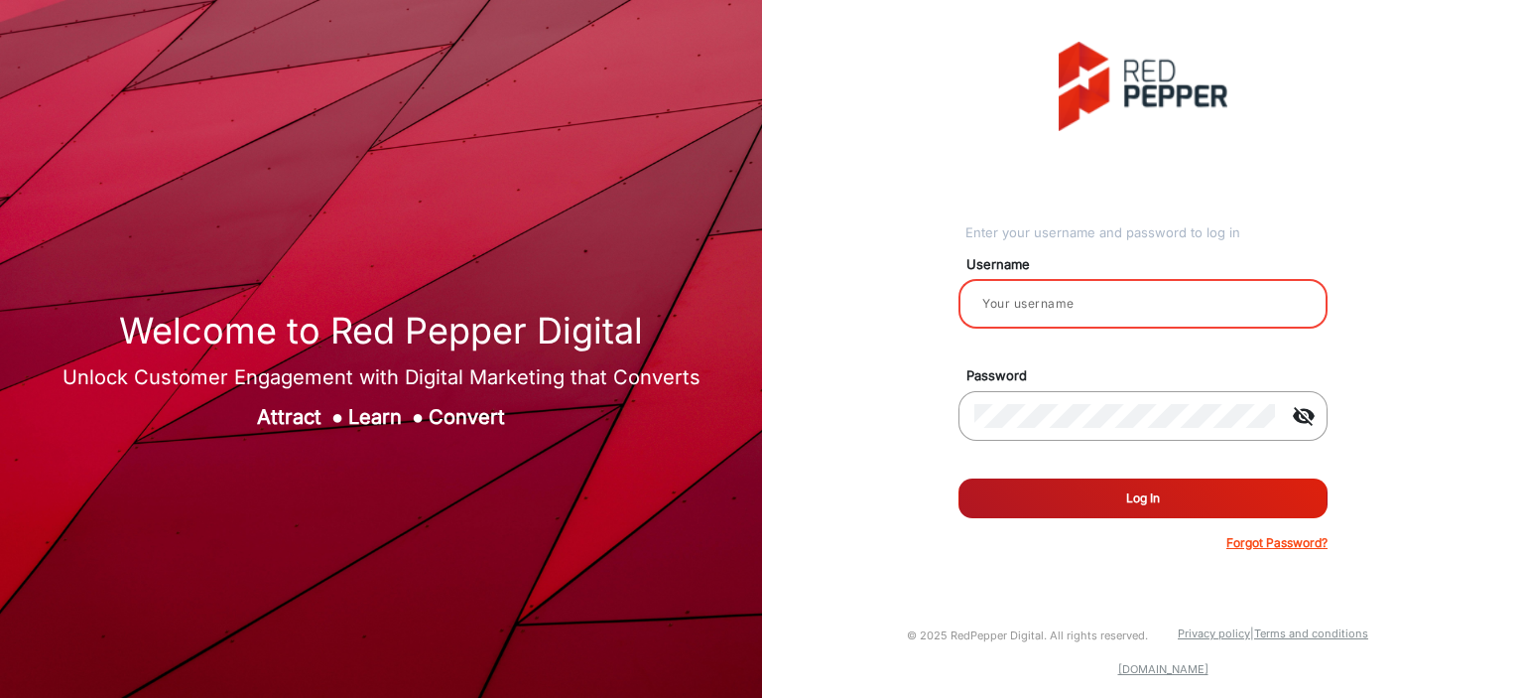 The image size is (1524, 698). What do you see at coordinates (381, 417) in the screenshot?
I see `div: Attract Learn Convert` at bounding box center [381, 417].